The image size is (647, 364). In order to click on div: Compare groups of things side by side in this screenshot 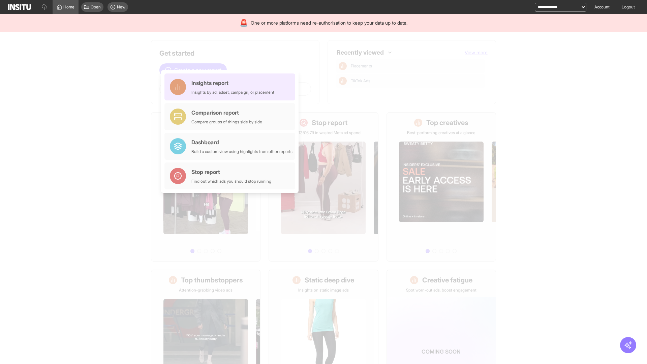, I will do `click(227, 122)`.